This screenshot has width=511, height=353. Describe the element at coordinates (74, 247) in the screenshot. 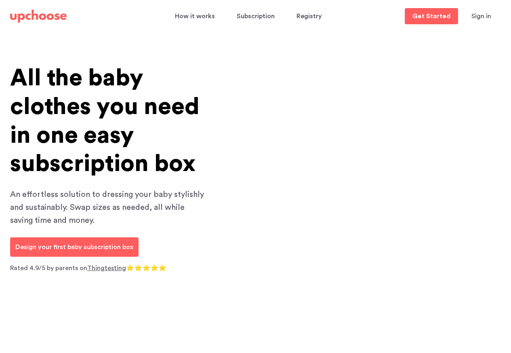

I see `p: Design your first baby subscription box` at that location.